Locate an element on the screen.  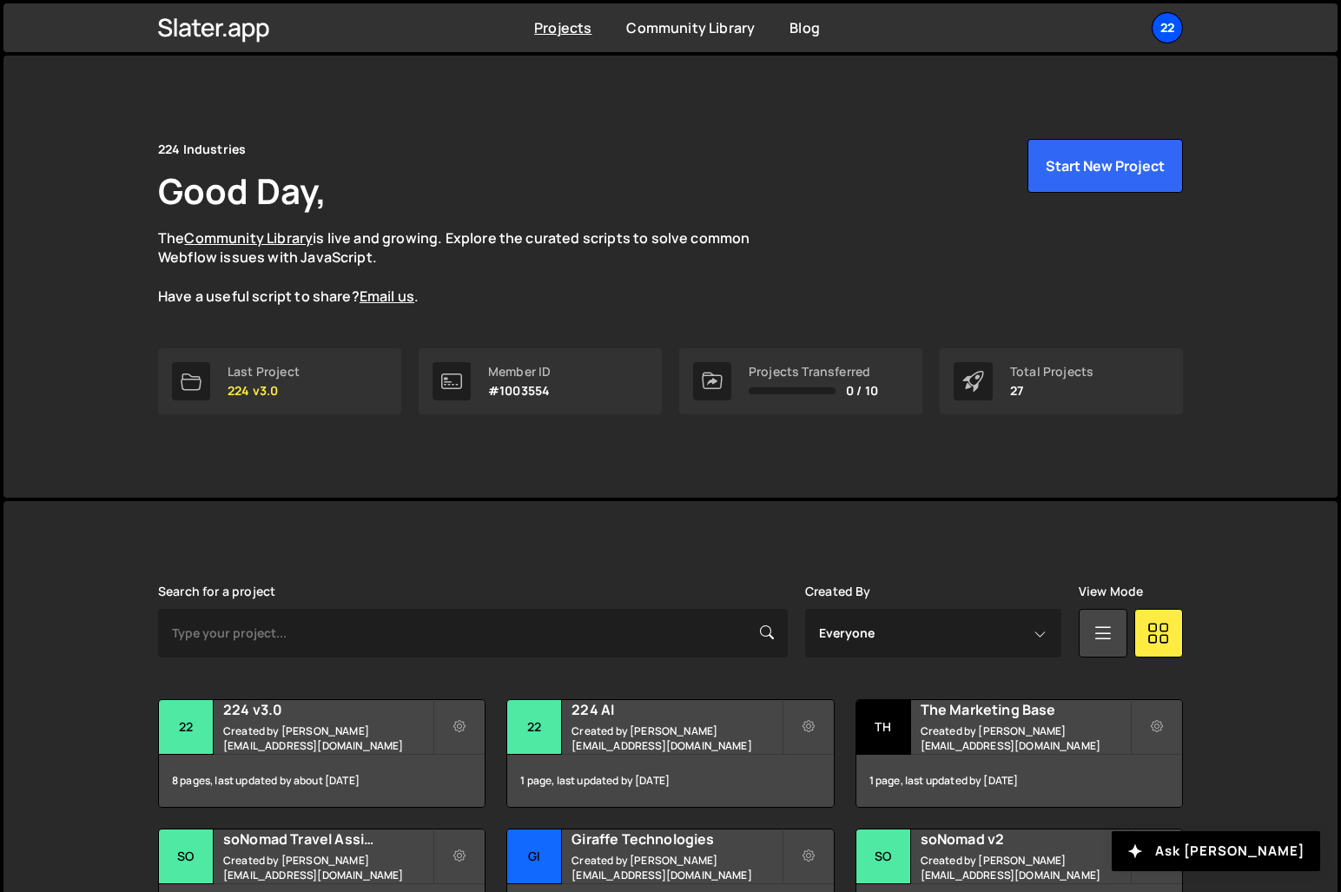
p: The is live and growing. Explore the curated scripts to solve common Webflow issues with JavaScri... is located at coordinates (471, 267).